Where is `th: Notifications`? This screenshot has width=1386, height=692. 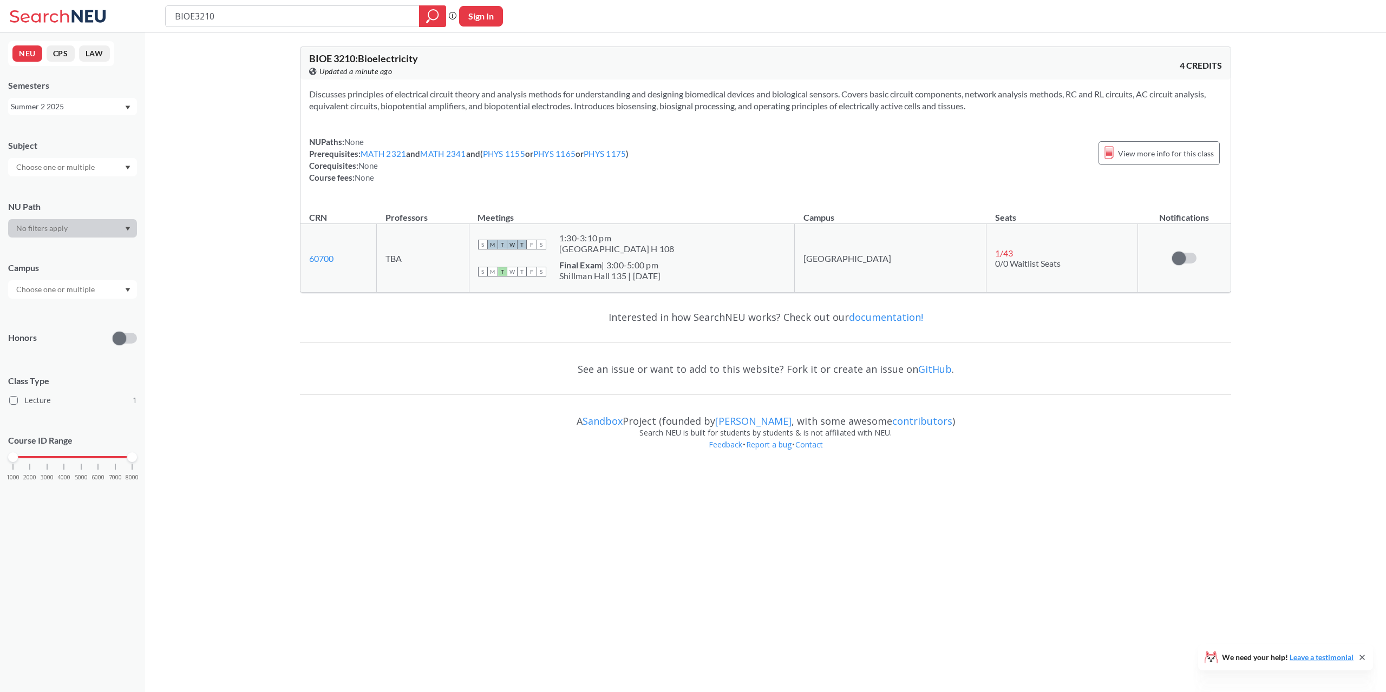
th: Notifications is located at coordinates (1184, 212).